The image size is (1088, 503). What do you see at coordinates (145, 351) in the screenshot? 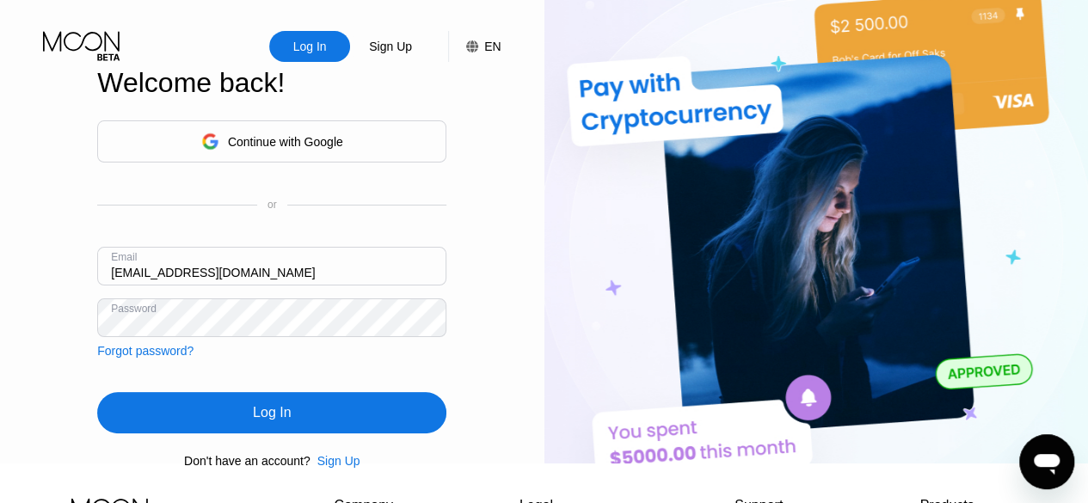
I see `div: Forgot password?` at bounding box center [145, 351].